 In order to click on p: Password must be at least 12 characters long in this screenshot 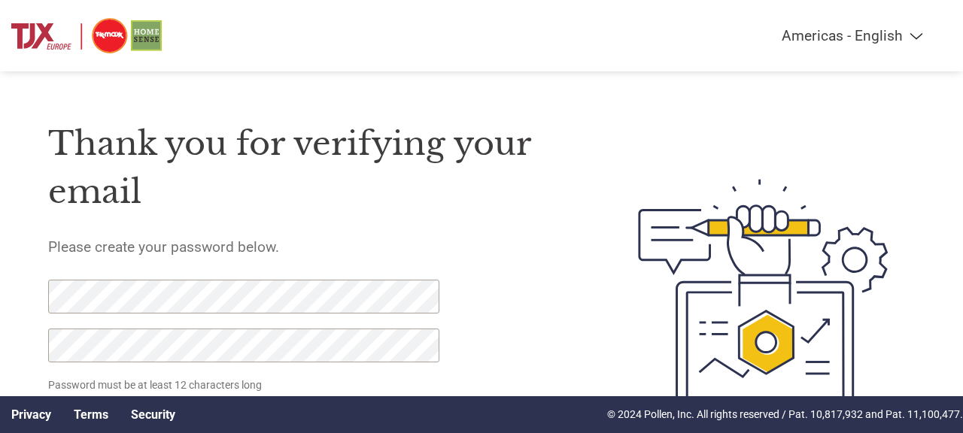, I will do `click(245, 385)`.